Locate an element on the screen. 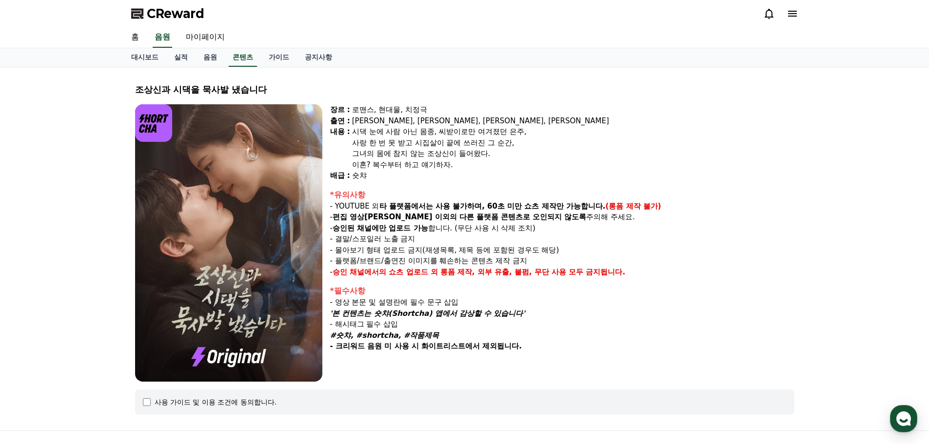 The height and width of the screenshot is (444, 929). em: '본 컨텐츠는 숏챠(Shortcha) 앱에서 감상할 수 있습니다' is located at coordinates (428, 314).